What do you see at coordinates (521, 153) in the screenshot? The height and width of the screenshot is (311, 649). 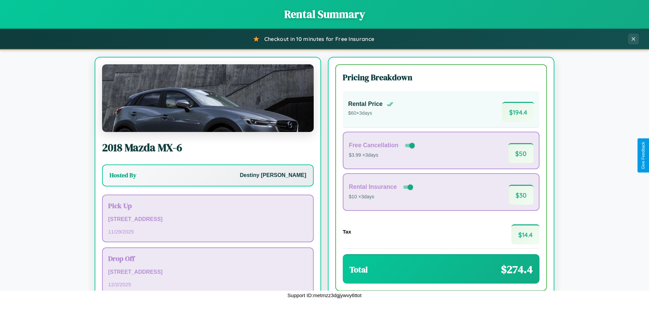 I see `span: $ 50` at bounding box center [521, 153].